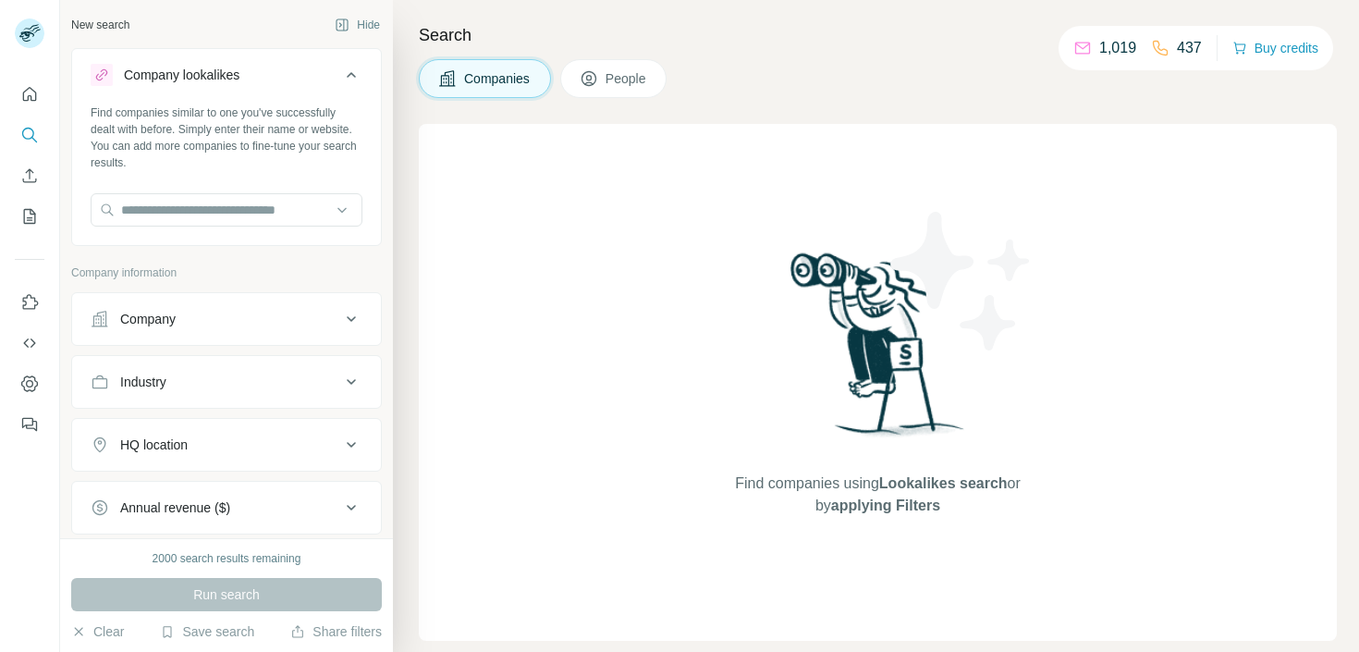 The width and height of the screenshot is (1359, 652). I want to click on button: Clear, so click(97, 631).